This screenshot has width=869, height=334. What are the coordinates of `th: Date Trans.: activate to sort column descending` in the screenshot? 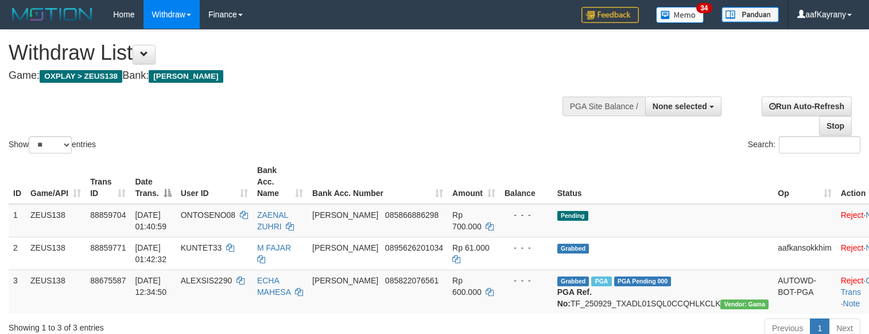 It's located at (153, 181).